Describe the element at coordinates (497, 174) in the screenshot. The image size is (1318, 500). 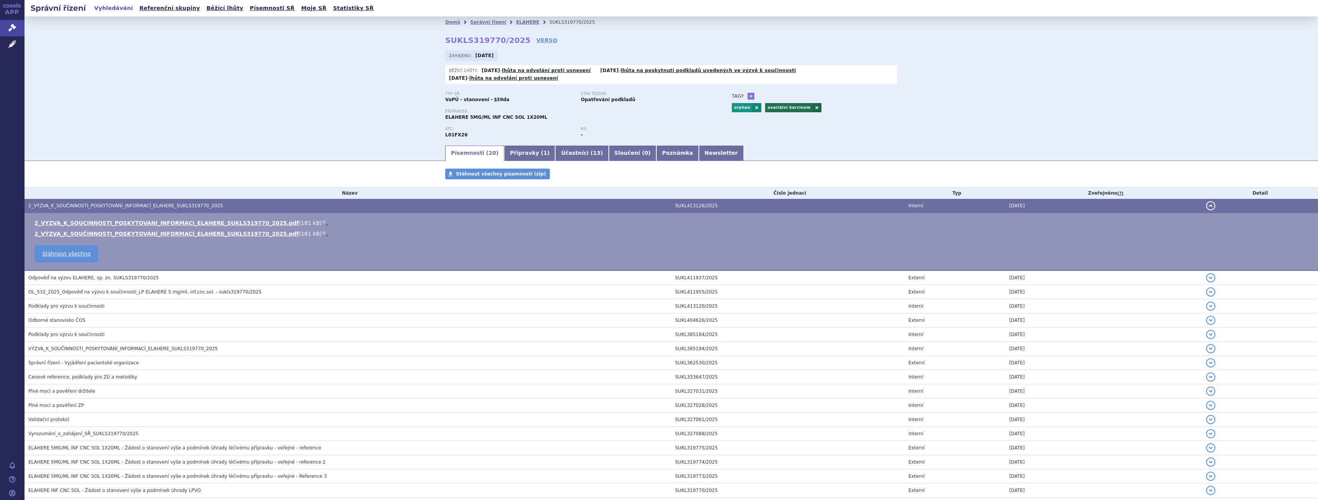
I see `a: Stáhnout všechny písemnosti (zip)` at that location.